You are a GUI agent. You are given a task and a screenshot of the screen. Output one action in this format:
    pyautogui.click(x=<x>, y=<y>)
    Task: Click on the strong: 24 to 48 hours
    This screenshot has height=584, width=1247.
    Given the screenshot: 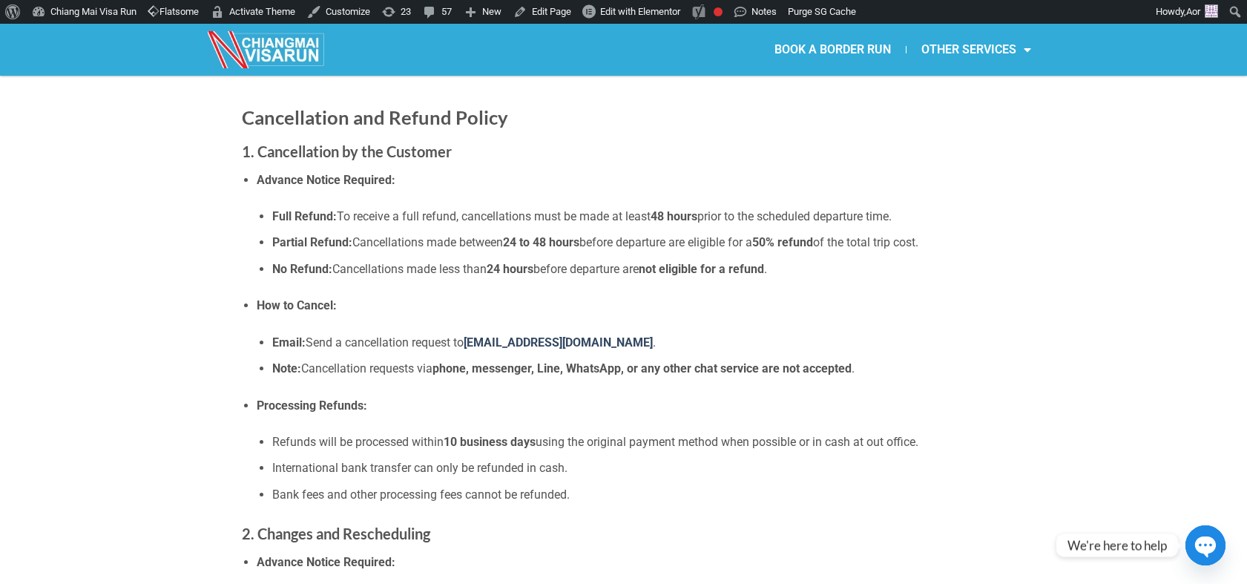 What is the action you would take?
    pyautogui.click(x=541, y=242)
    